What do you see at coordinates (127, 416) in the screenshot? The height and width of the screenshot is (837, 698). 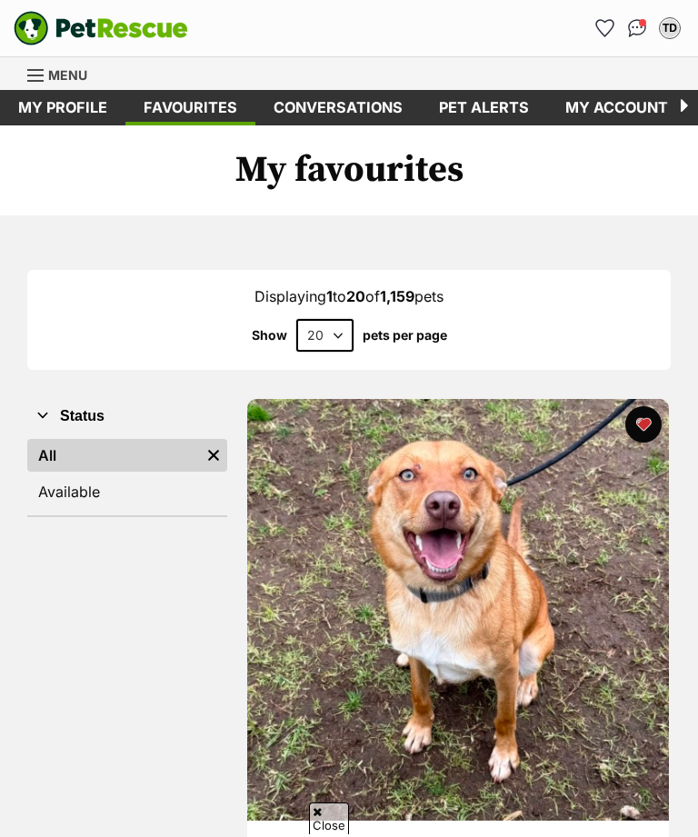 I see `button: Status` at bounding box center [127, 416].